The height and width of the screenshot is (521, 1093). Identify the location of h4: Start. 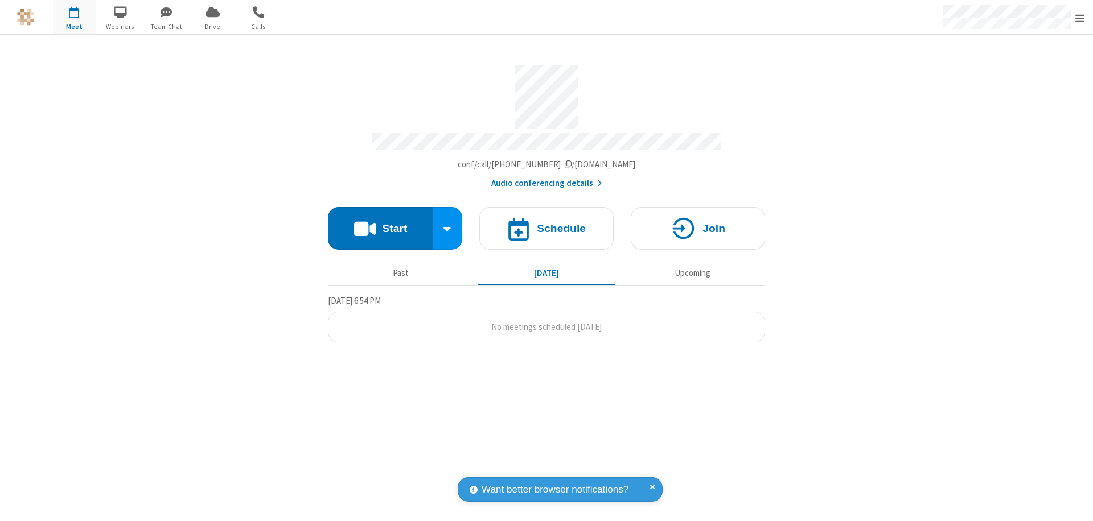
(394, 228).